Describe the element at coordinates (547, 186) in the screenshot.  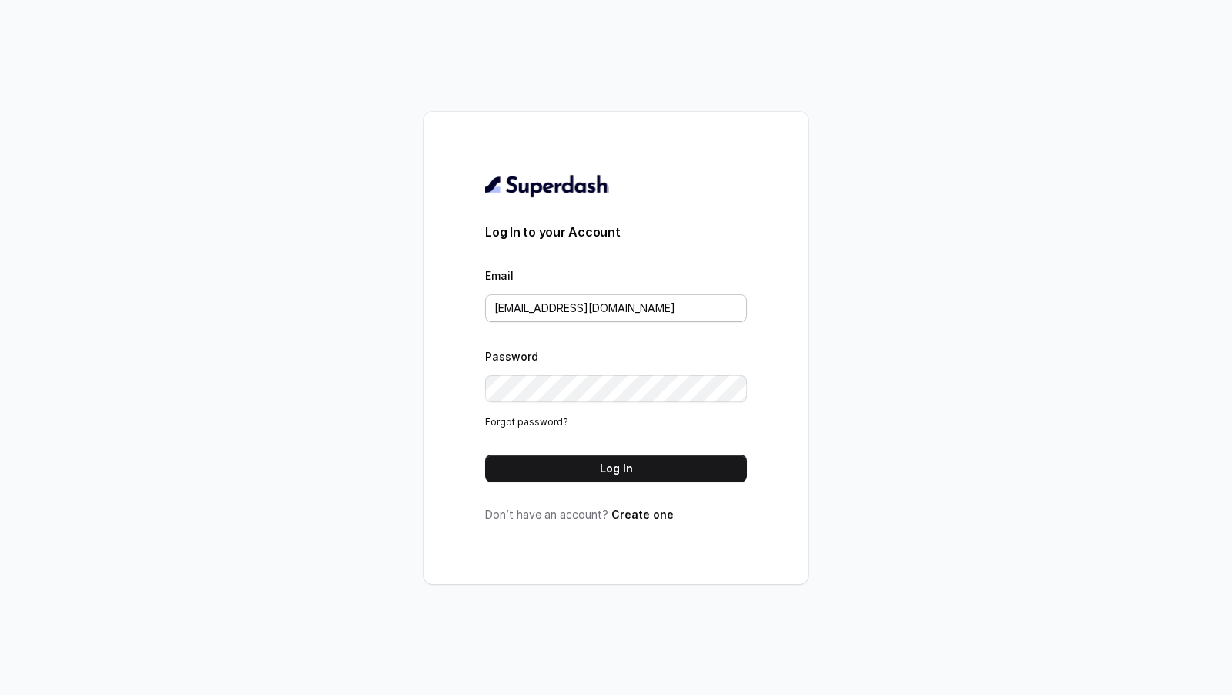
I see `img: light.svg` at that location.